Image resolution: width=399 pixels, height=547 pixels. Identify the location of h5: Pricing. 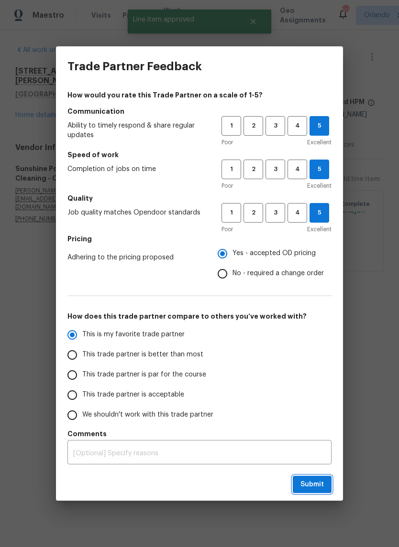
(199, 239).